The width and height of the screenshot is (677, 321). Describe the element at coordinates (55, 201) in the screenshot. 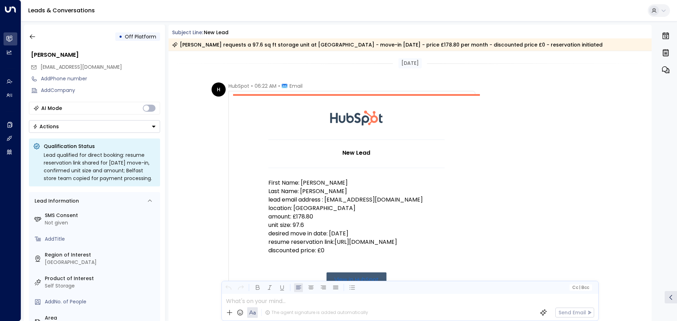

I see `div: Lead Information` at that location.